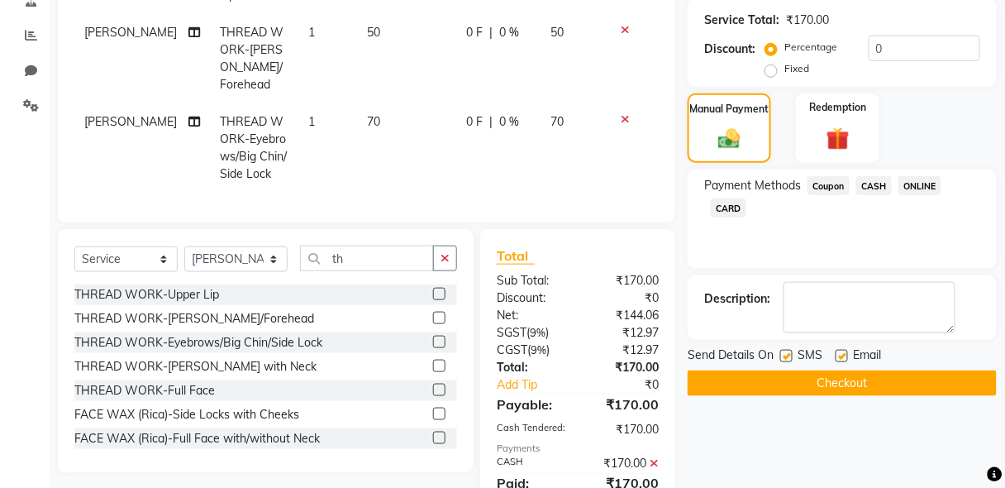 The width and height of the screenshot is (1005, 488). What do you see at coordinates (828, 185) in the screenshot?
I see `span: Coupon` at bounding box center [828, 185].